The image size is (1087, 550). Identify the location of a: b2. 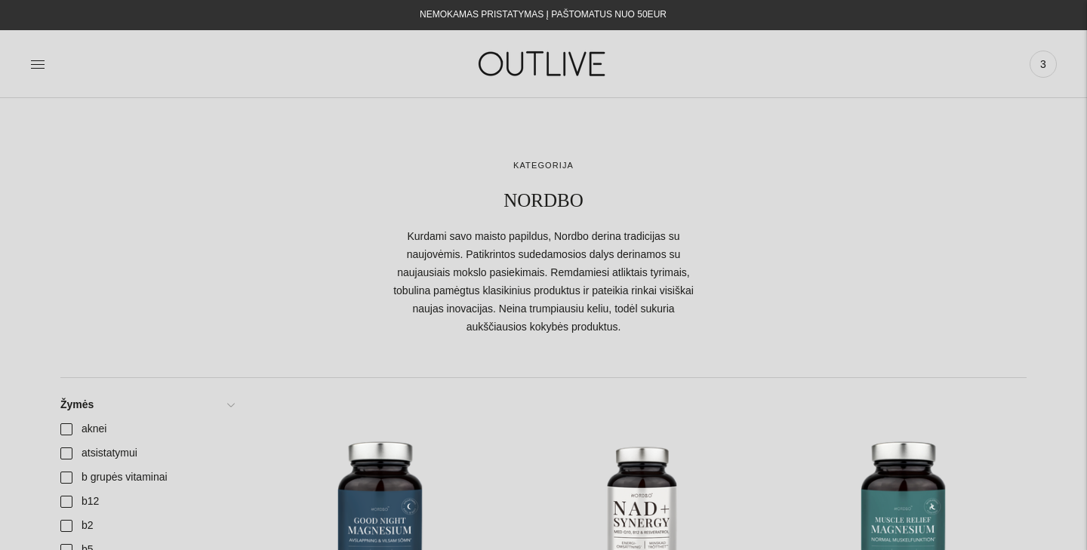
(146, 526).